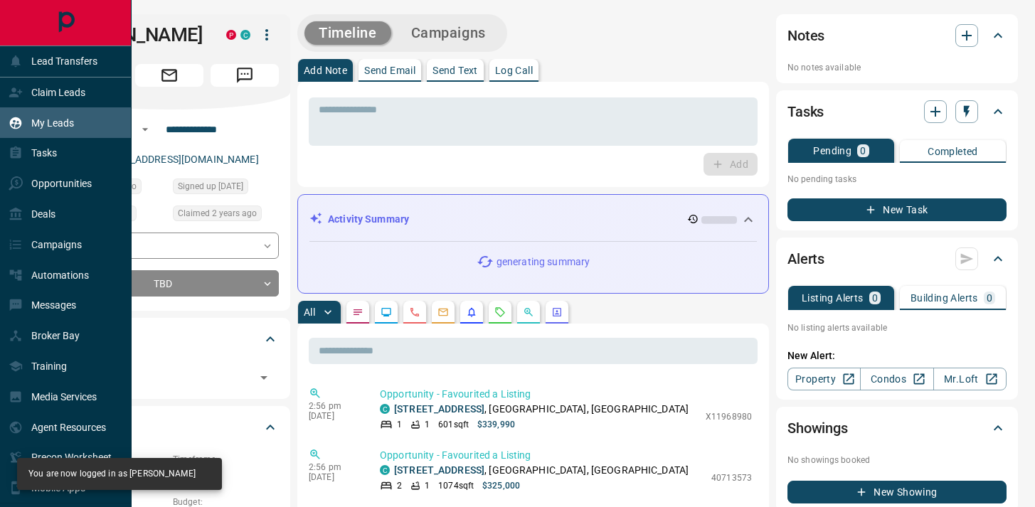 The height and width of the screenshot is (507, 1035). I want to click on p: Add Note, so click(325, 70).